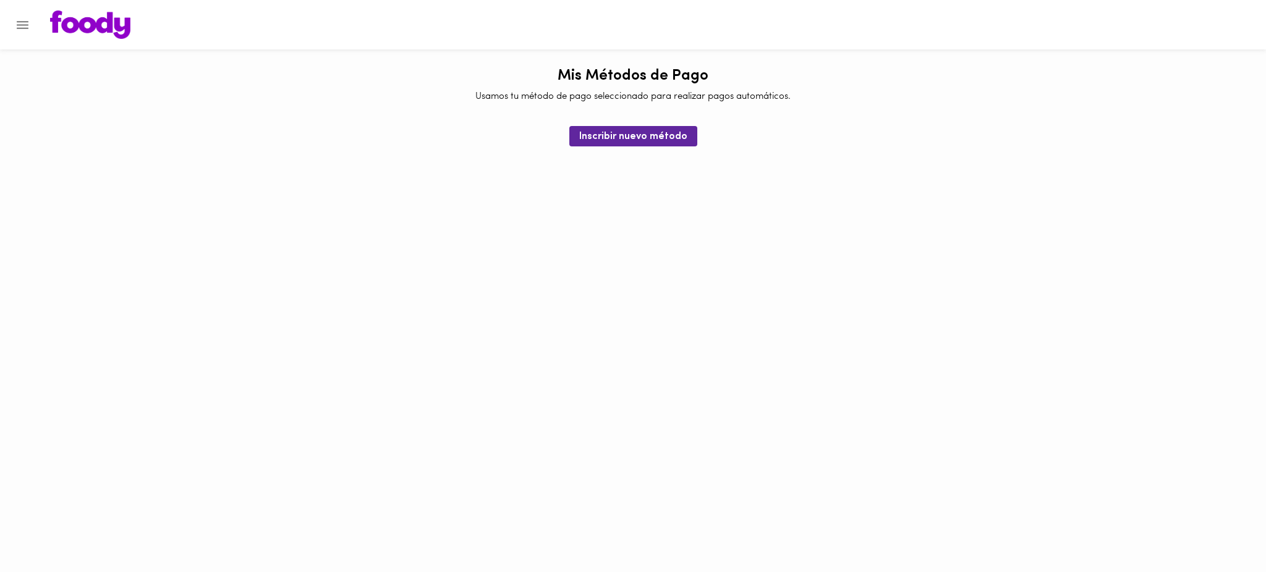  What do you see at coordinates (633, 137) in the screenshot?
I see `span: Inscribir nuevo método` at bounding box center [633, 137].